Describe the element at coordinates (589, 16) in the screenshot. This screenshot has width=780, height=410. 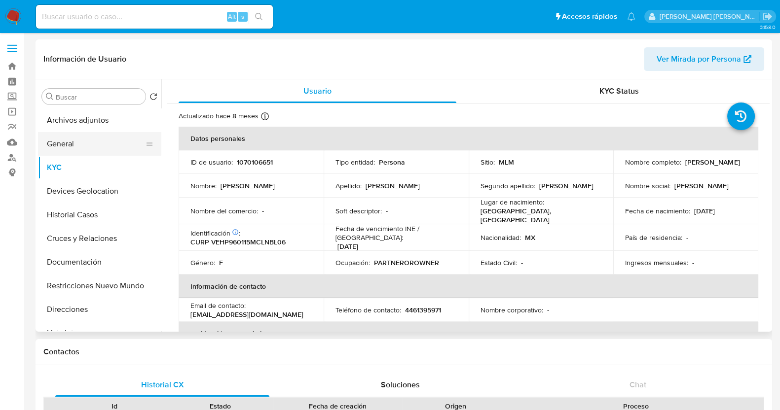
I see `span: Accesos rápidos` at that location.